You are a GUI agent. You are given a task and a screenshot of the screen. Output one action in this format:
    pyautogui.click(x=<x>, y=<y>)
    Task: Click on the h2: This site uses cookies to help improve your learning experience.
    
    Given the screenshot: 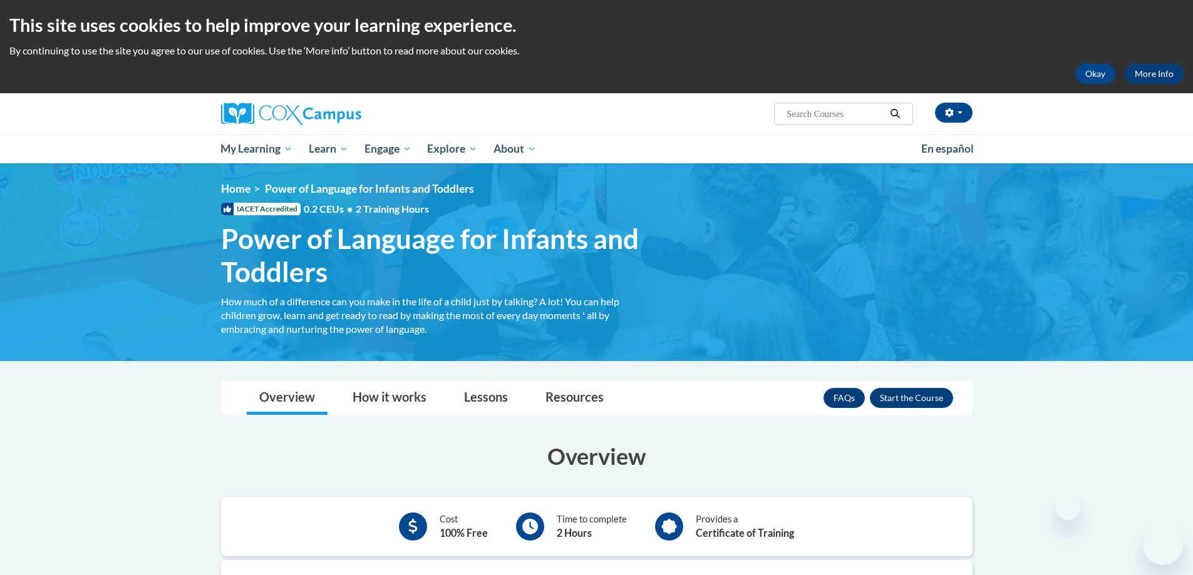 What is the action you would take?
    pyautogui.click(x=596, y=25)
    